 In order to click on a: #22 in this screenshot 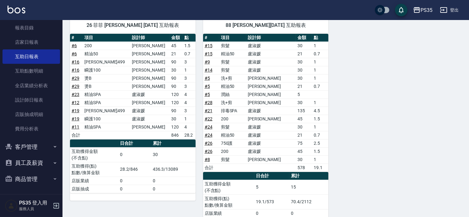, I will do `click(208, 119)`.